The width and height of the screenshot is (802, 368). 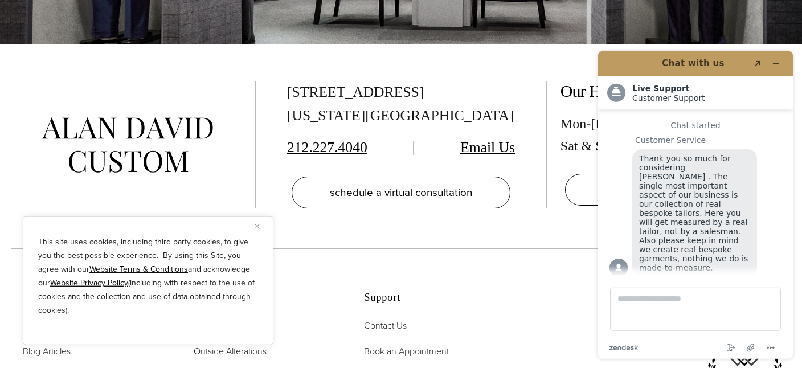 What do you see at coordinates (674, 91) in the screenshot?
I see `h2: Our Hours` at bounding box center [674, 91].